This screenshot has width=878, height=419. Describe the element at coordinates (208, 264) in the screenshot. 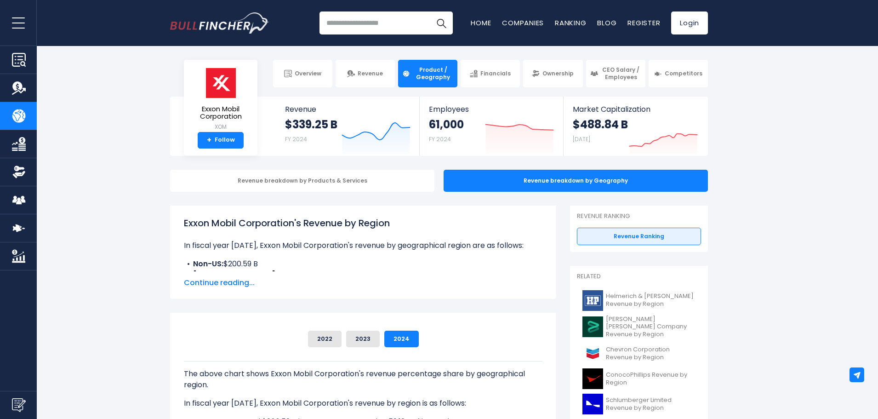

I see `b: Non-US:` at that location.